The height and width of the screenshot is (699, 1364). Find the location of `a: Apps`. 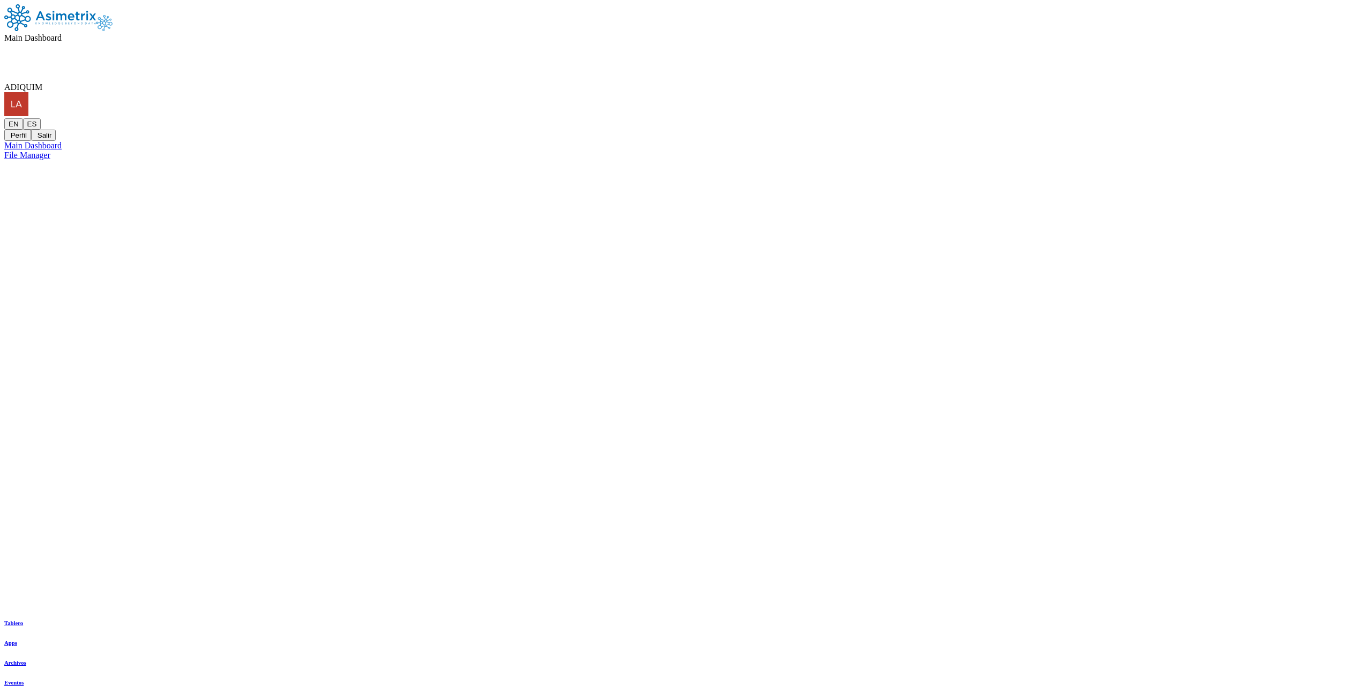

a: Apps is located at coordinates (15, 643).